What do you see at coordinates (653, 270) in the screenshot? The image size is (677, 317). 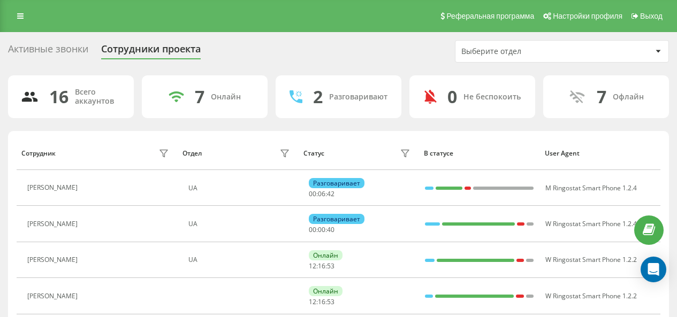 I see `div: Open Intercom Messenger` at bounding box center [653, 270].